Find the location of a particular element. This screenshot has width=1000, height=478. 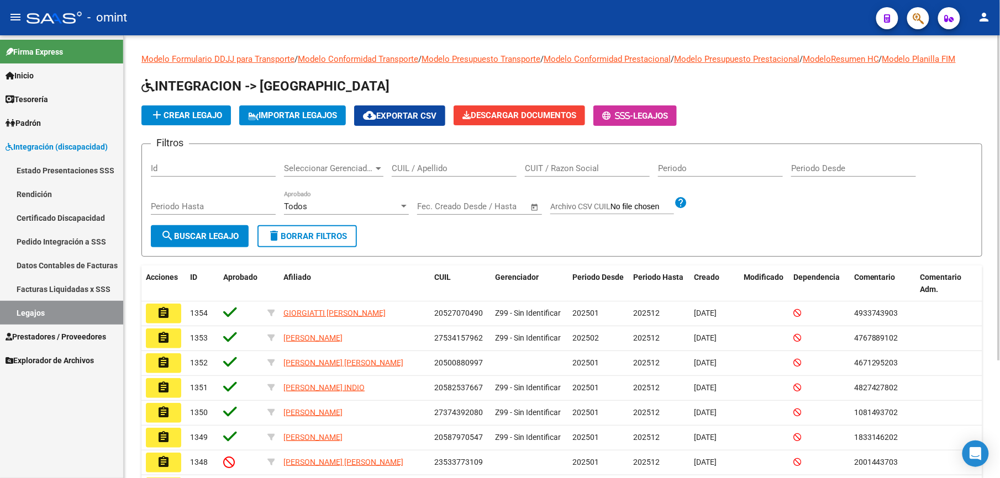

span: 1352 is located at coordinates (199, 363).